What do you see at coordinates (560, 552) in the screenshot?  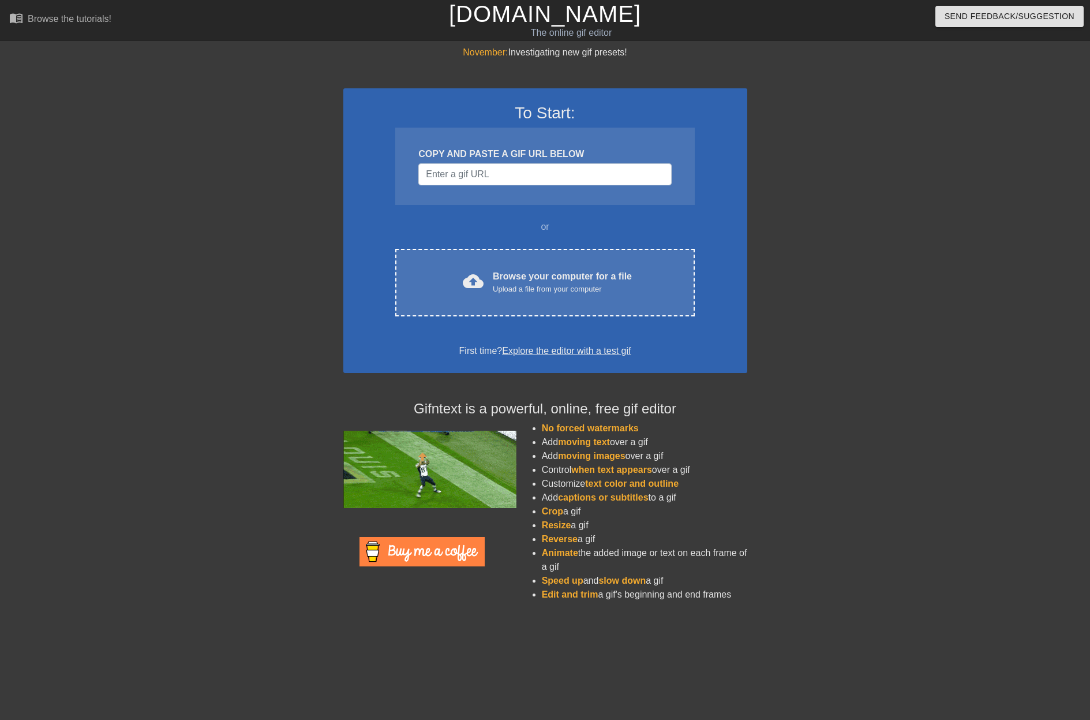 I see `span: Animate` at bounding box center [560, 552].